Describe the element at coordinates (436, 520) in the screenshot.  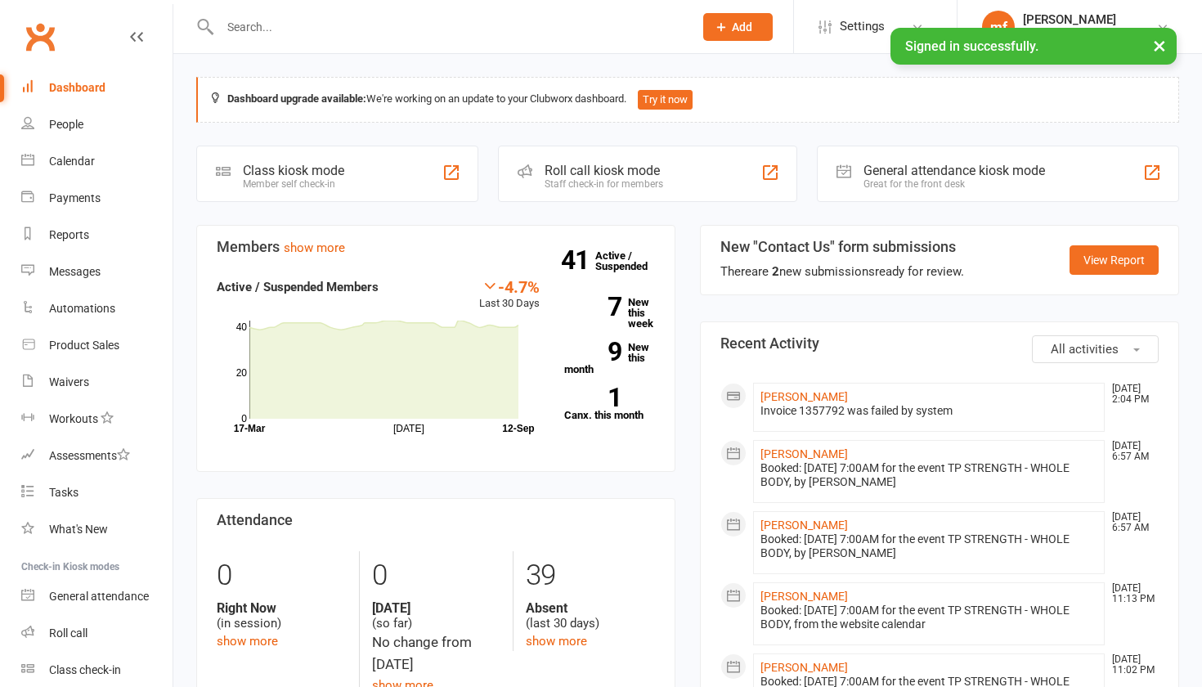
I see `h3: Attendance` at that location.